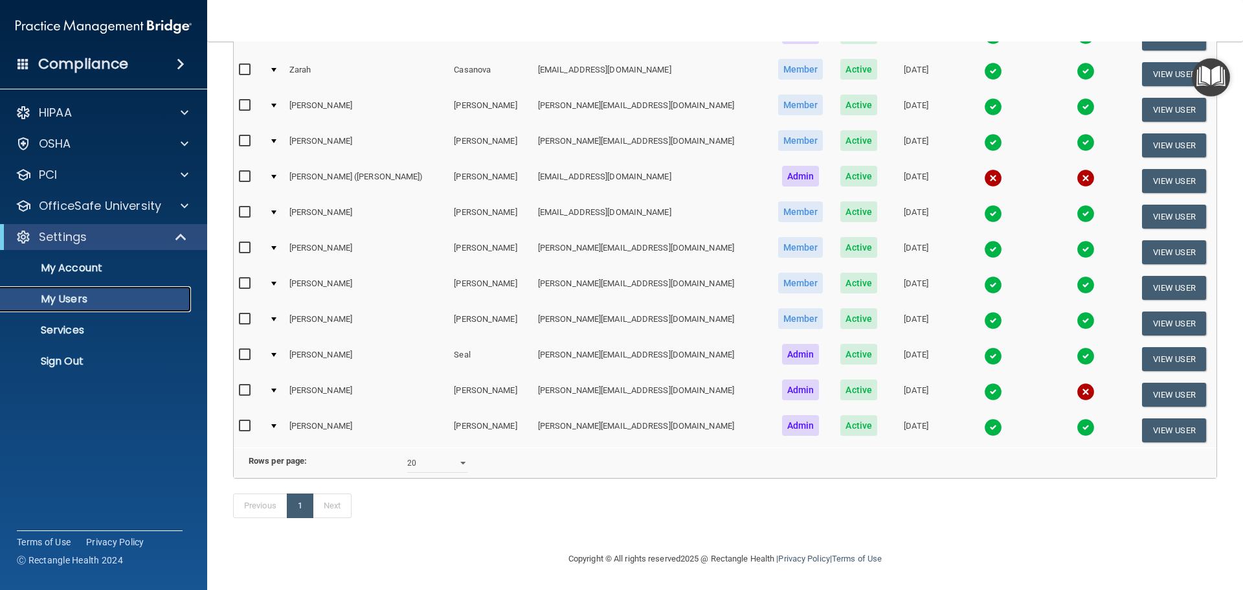  Describe the element at coordinates (96, 361) in the screenshot. I see `p: Sign Out` at that location.